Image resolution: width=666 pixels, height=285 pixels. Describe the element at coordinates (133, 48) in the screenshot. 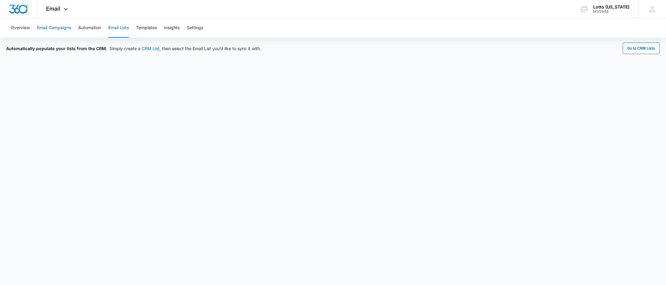

I see `div: Simply create a , then select the Email List you’d like to sync it with.` at that location.